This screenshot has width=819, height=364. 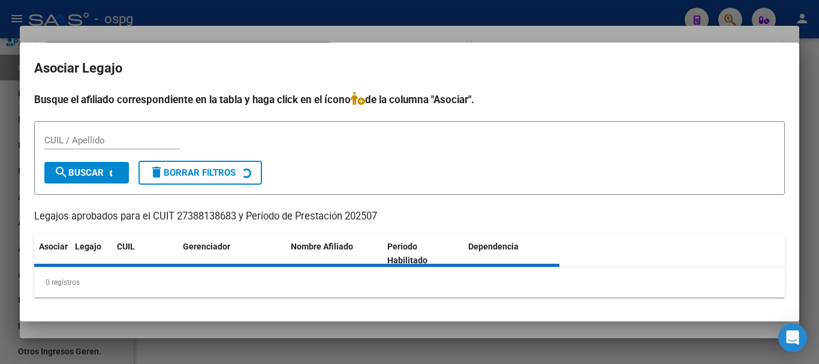 I want to click on h2: Asociar Legajo, so click(x=409, y=68).